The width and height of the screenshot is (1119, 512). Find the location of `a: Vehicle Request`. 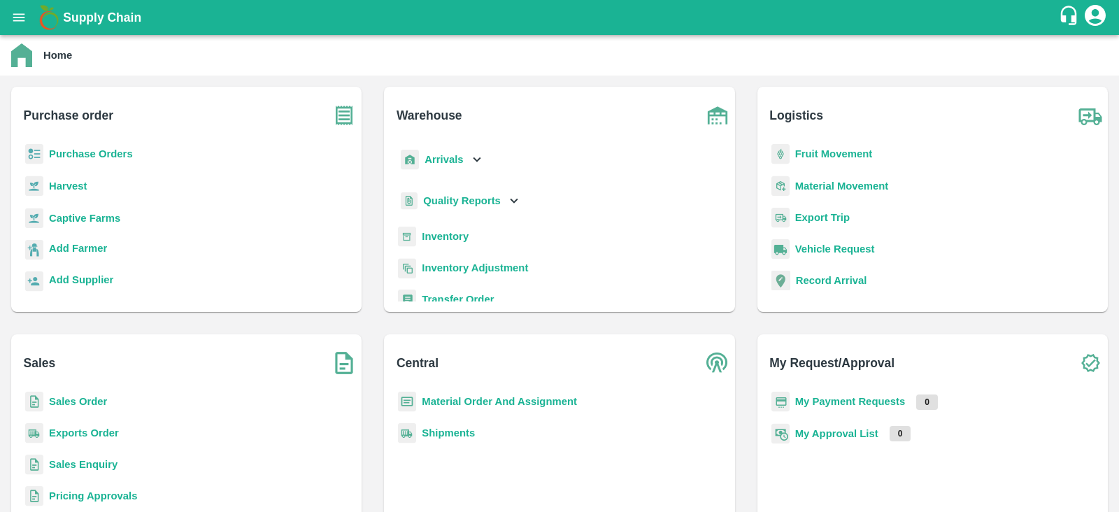

a: Vehicle Request is located at coordinates (835, 249).